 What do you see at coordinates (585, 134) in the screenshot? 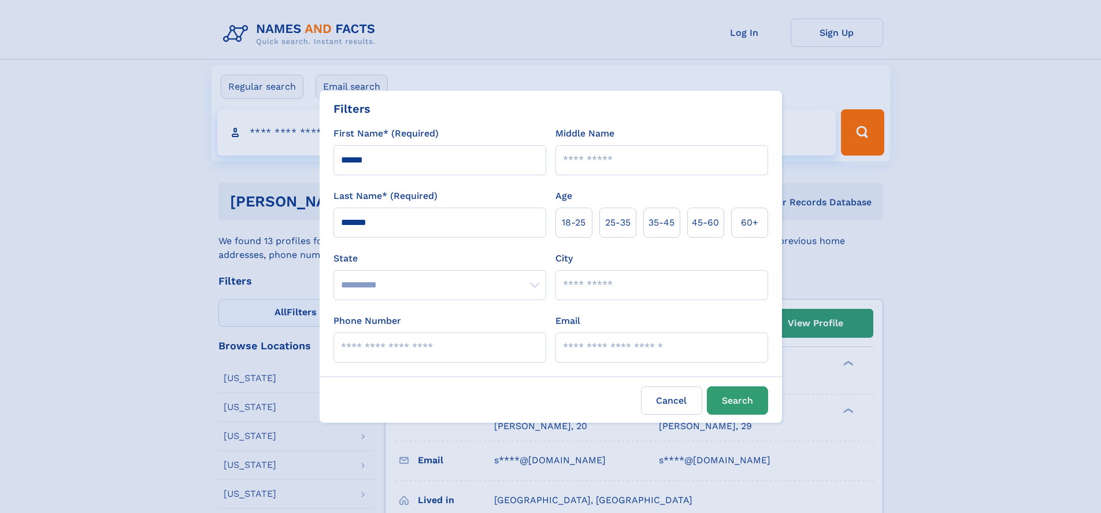
I see `label: Middle Name` at bounding box center [585, 134].